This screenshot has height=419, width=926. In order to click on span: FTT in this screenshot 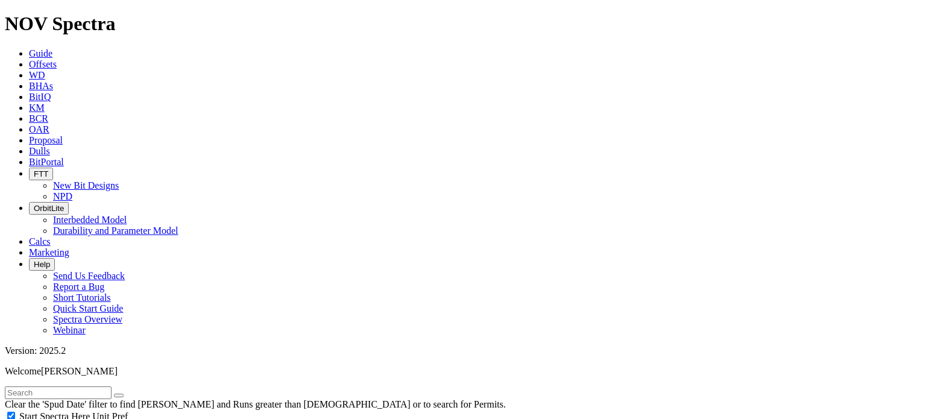, I will do `click(41, 174)`.